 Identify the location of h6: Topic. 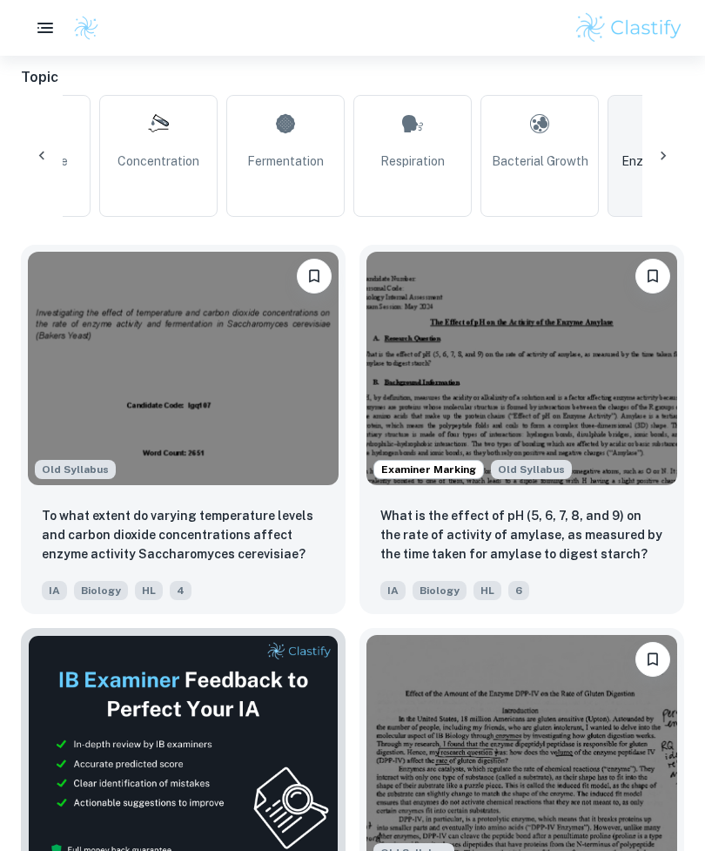
(353, 78).